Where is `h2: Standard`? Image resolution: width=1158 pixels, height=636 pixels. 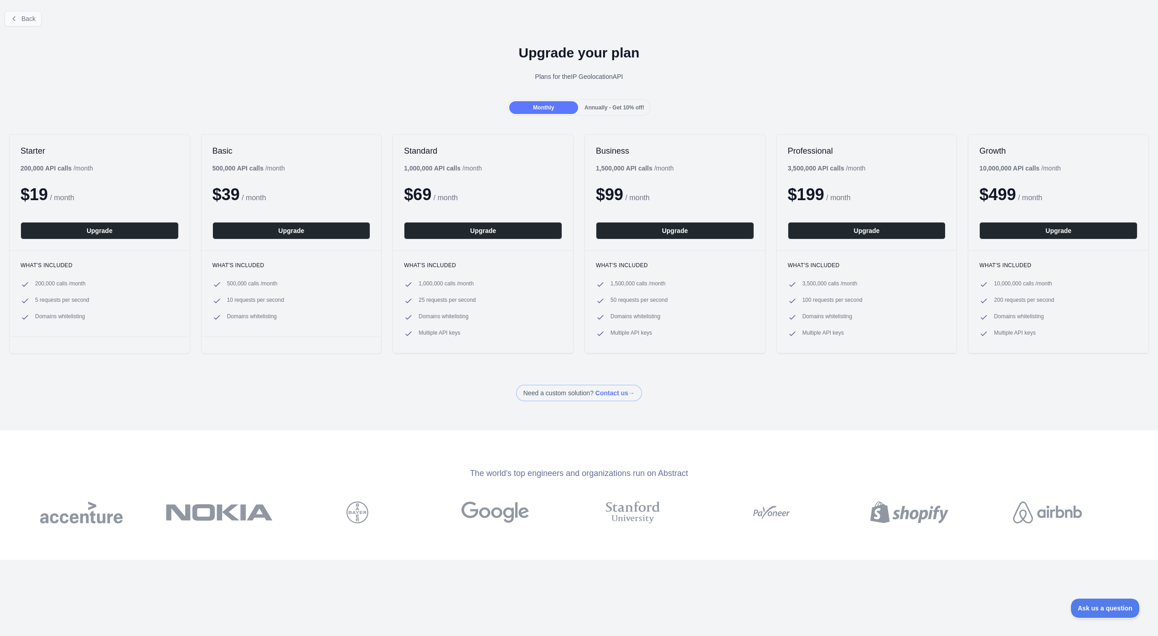 h2: Standard is located at coordinates (483, 151).